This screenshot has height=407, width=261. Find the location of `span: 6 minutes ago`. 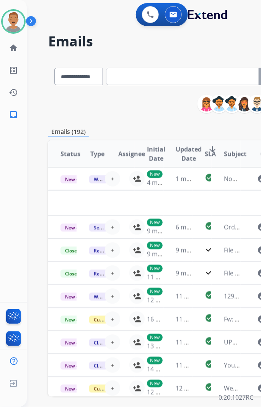

span: 6 minutes ago is located at coordinates (197, 227).